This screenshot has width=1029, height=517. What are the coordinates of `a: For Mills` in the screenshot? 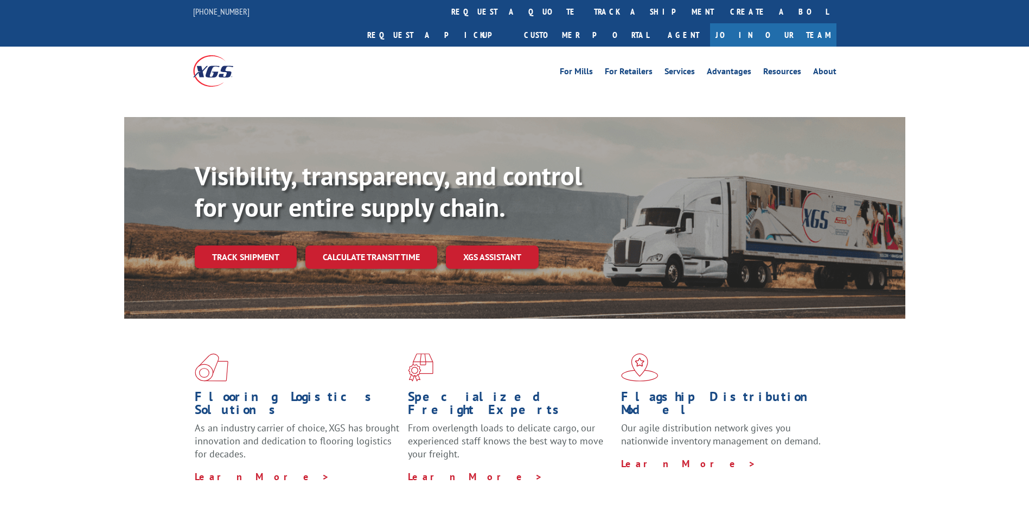 It's located at (576, 73).